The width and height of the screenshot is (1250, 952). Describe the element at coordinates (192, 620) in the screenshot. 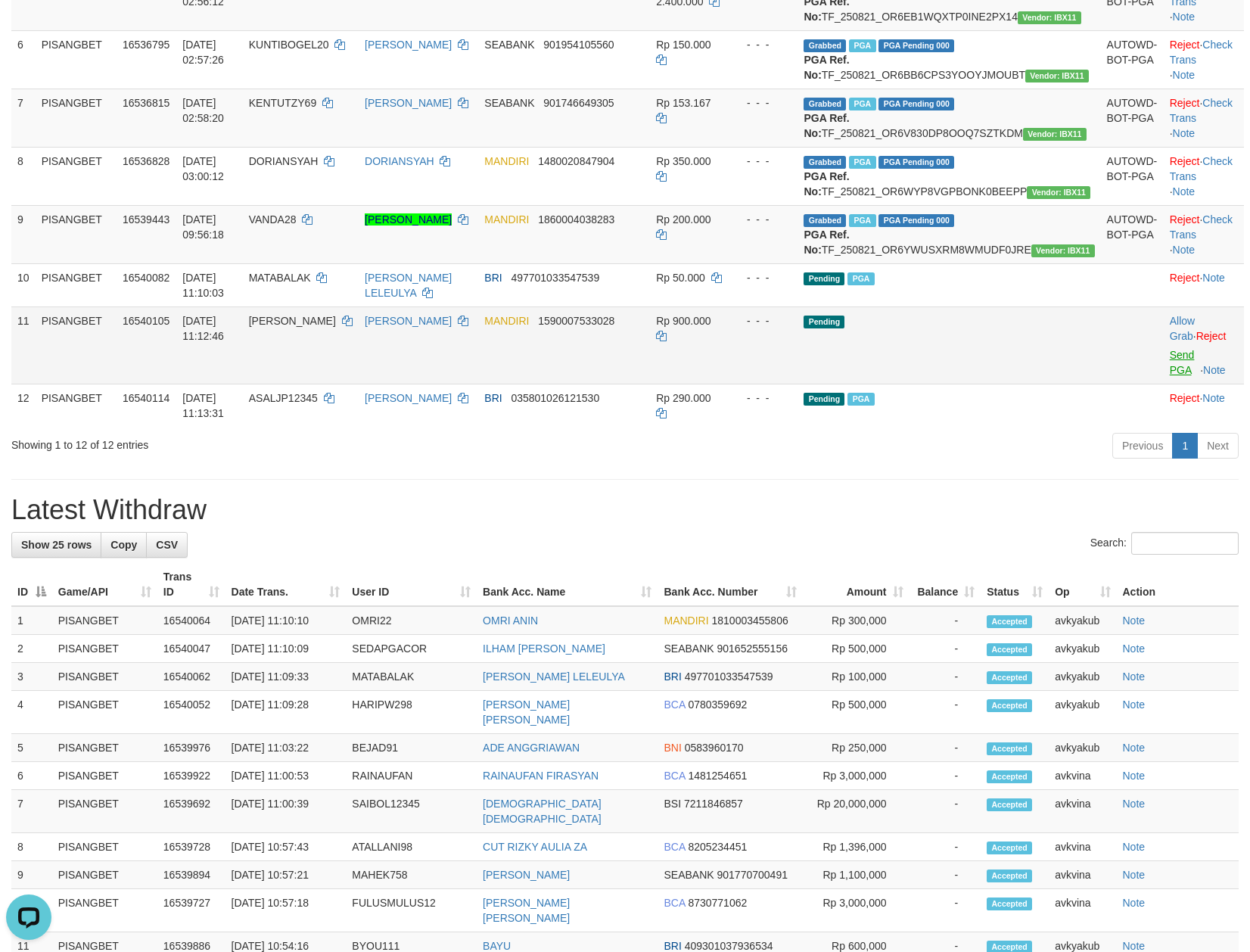

I see `td: 16540064` at that location.